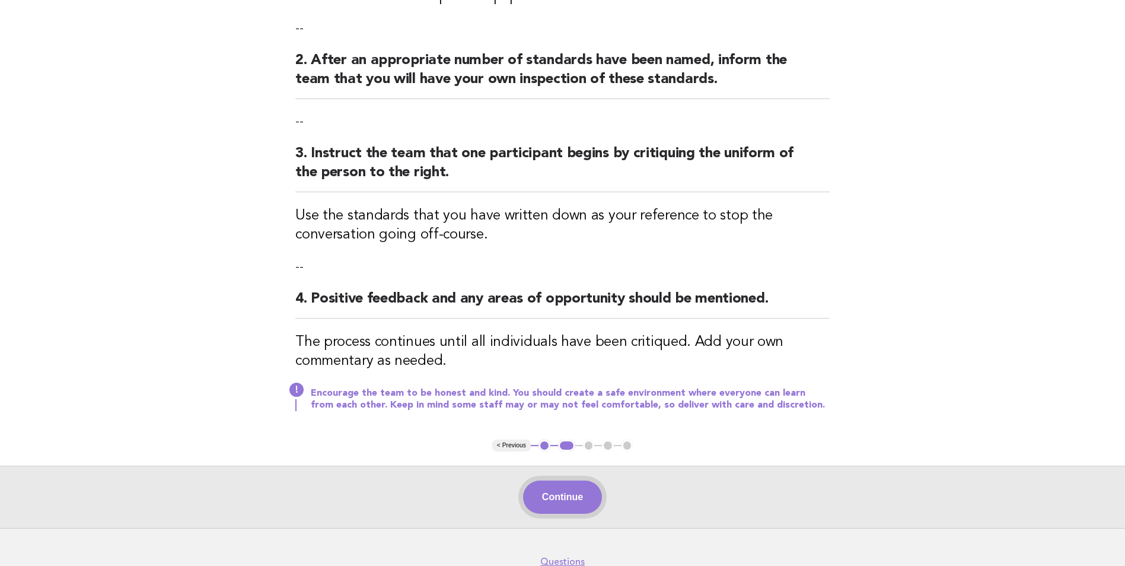 The image size is (1125, 566). What do you see at coordinates (562, 352) in the screenshot?
I see `h3: The process continues until all individuals have been critiqued. Add your own commentary as needed.` at bounding box center [562, 352].